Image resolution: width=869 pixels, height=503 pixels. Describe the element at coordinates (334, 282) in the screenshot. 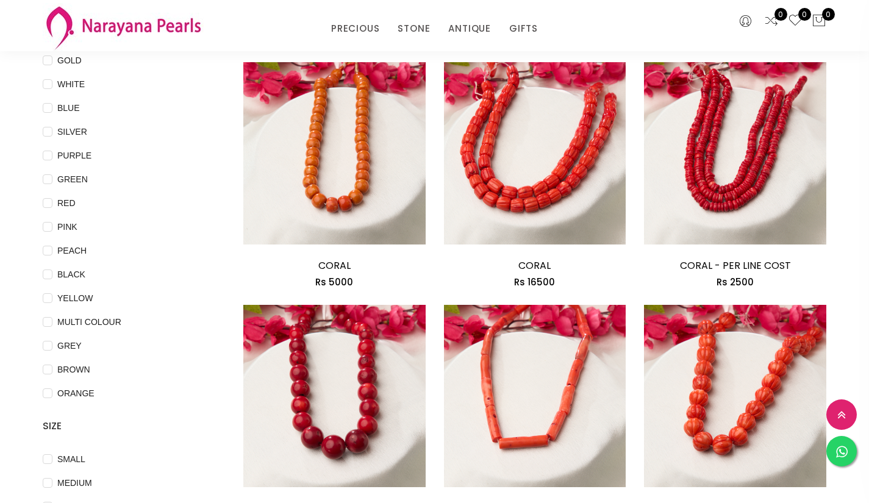

I see `span: Rs 5000` at that location.